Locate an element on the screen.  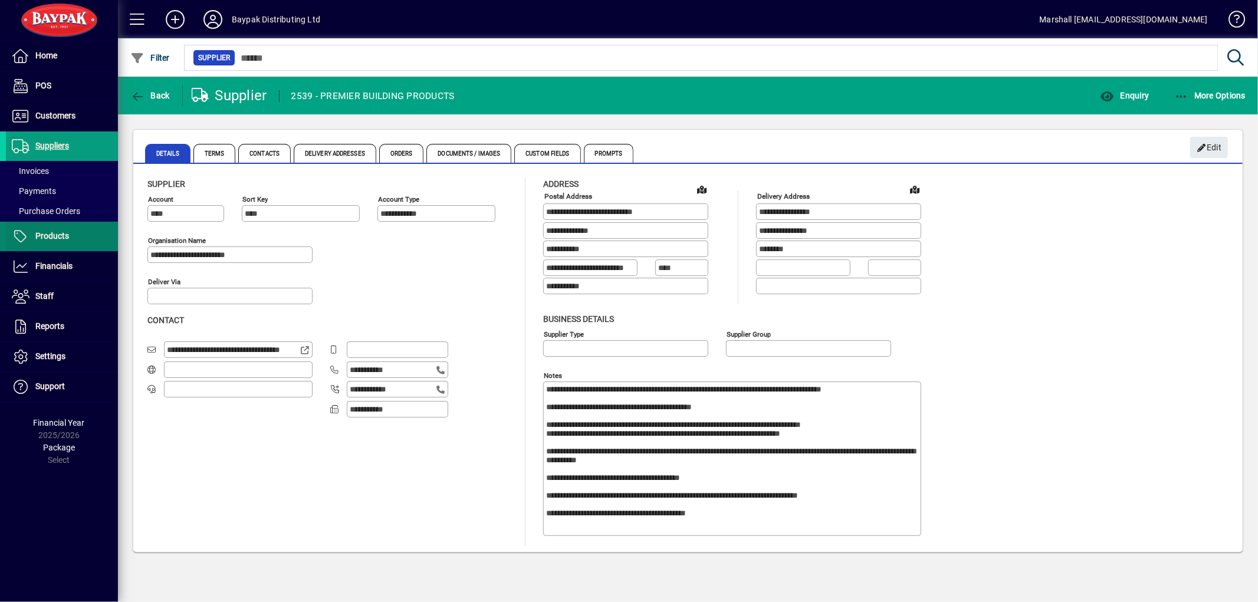
div: Baypak Distributing Ltd is located at coordinates (276, 19).